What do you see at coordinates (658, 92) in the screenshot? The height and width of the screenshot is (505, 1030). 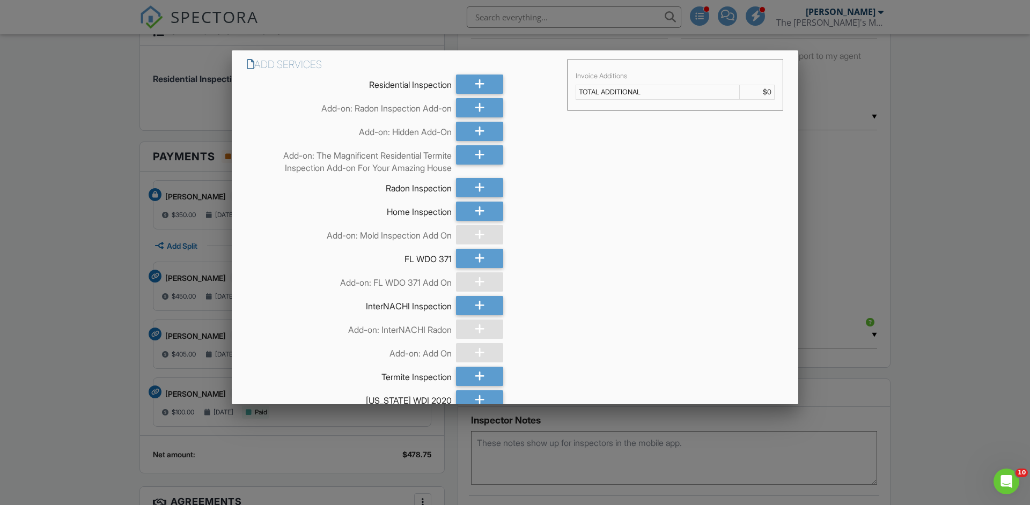 I see `td: TOTAL ADDITIONAL` at bounding box center [658, 92].